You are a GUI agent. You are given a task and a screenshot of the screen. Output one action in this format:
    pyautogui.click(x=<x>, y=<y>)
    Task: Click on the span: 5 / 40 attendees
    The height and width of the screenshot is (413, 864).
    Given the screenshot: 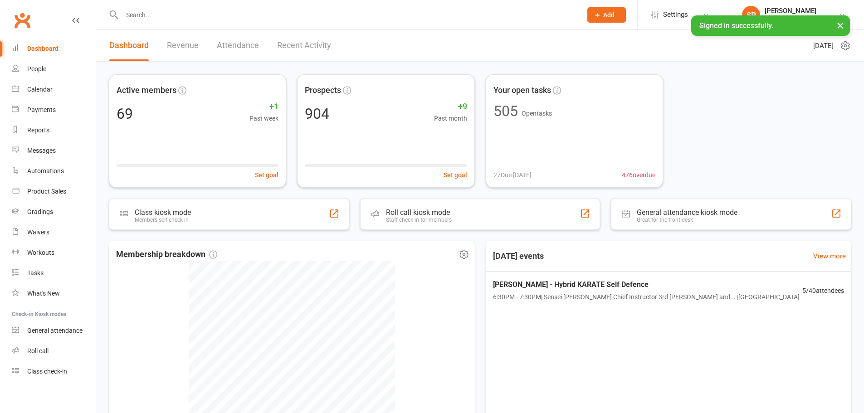 What is the action you would take?
    pyautogui.click(x=824, y=291)
    